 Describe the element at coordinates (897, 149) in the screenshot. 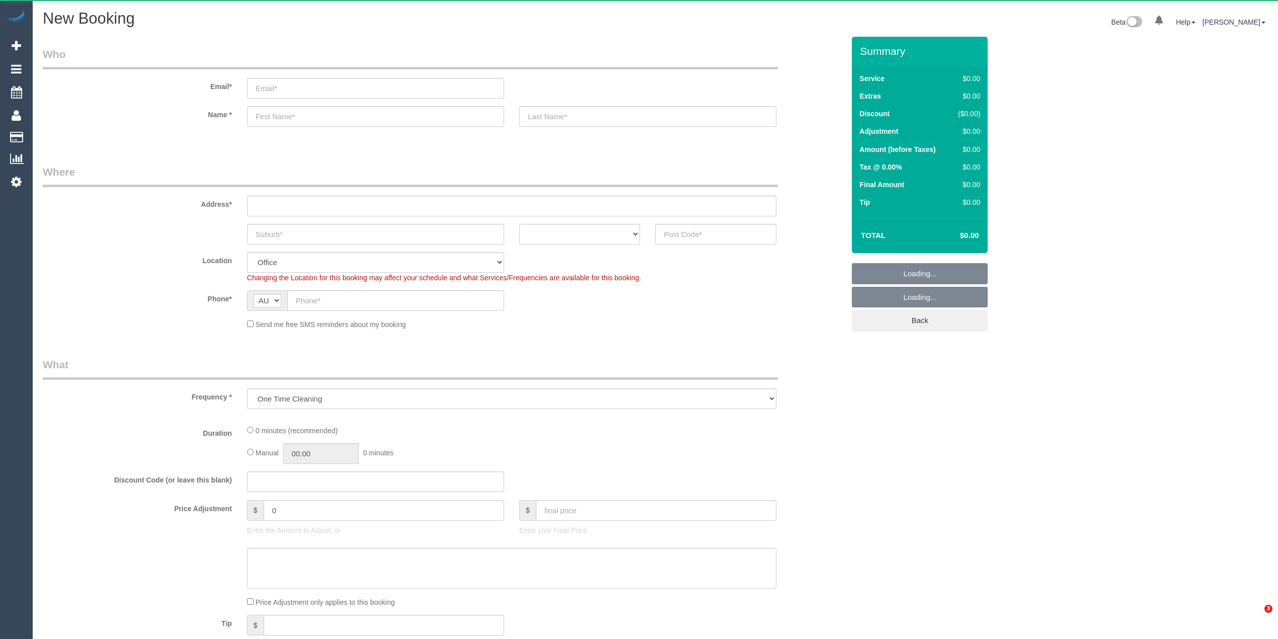

I see `label: Amount (before Taxes)` at that location.